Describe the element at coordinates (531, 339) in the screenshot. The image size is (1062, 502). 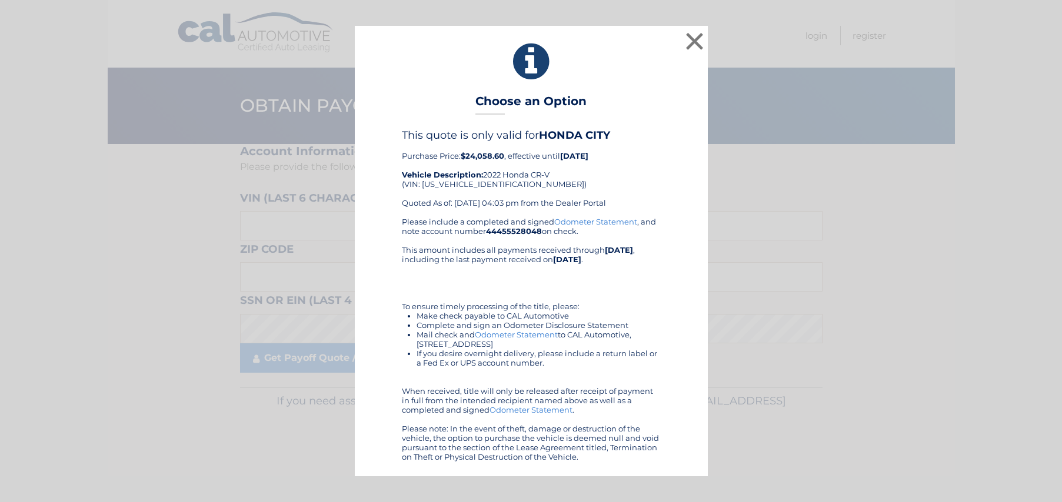
I see `div: Please include a completed and signed , and note account number on check. This amount includes al...` at that location.